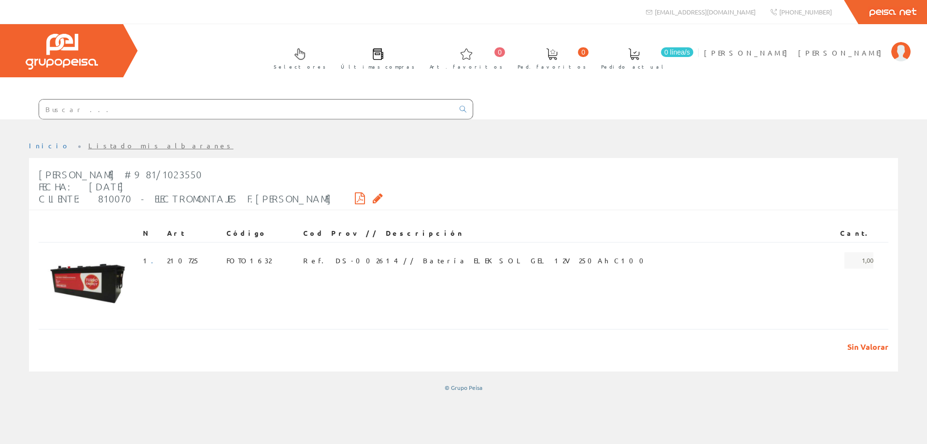 The height and width of the screenshot is (444, 927). Describe the element at coordinates (859, 260) in the screenshot. I see `span: 1,00` at that location.